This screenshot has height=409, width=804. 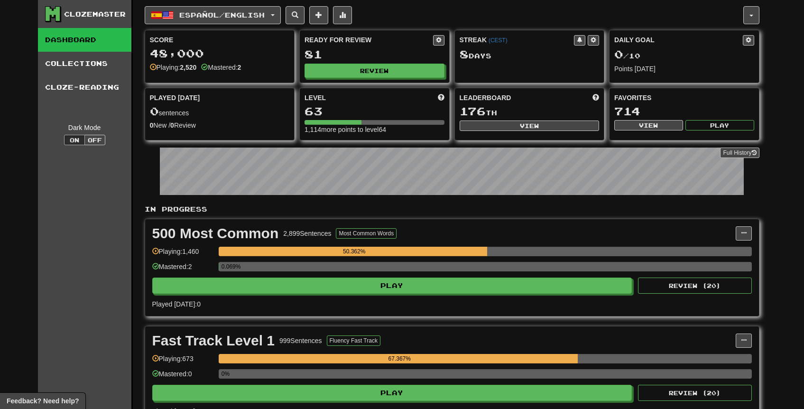 What do you see at coordinates (684, 111) in the screenshot?
I see `div: 714` at bounding box center [684, 111].